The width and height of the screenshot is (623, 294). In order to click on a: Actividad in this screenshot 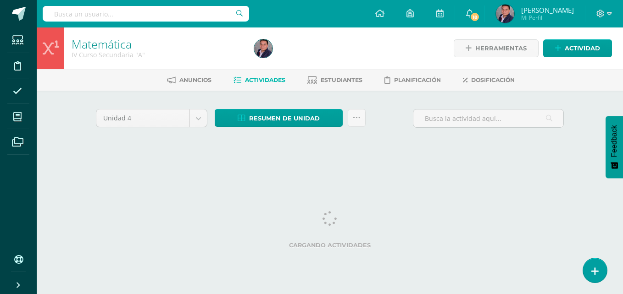, I will do `click(577, 48)`.